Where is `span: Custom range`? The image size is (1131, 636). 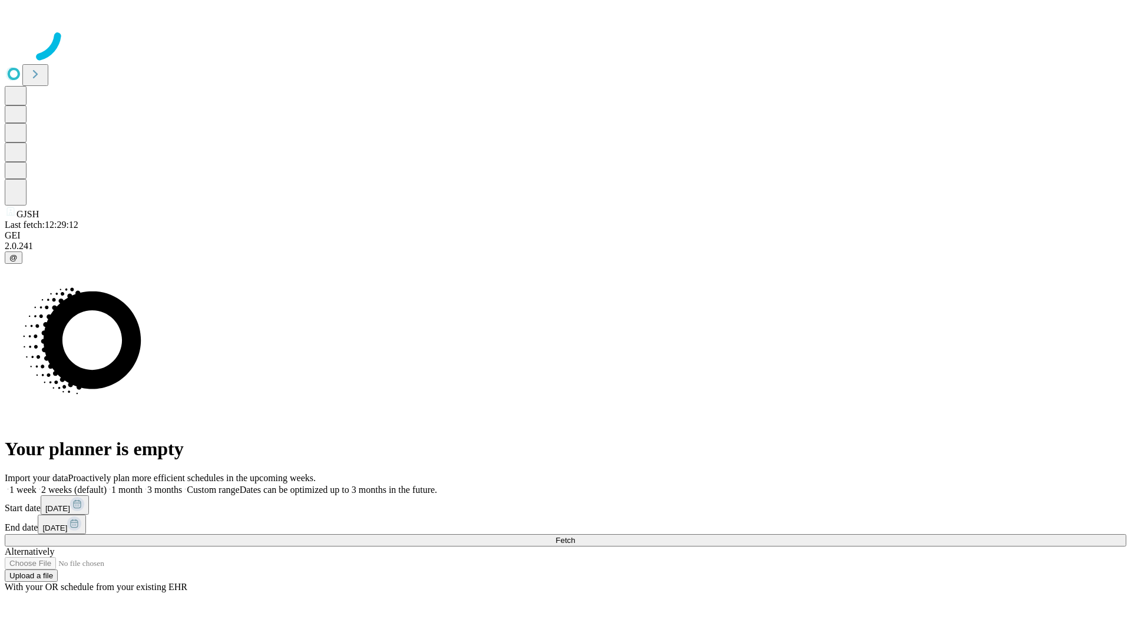
span: Custom range is located at coordinates (213, 489).